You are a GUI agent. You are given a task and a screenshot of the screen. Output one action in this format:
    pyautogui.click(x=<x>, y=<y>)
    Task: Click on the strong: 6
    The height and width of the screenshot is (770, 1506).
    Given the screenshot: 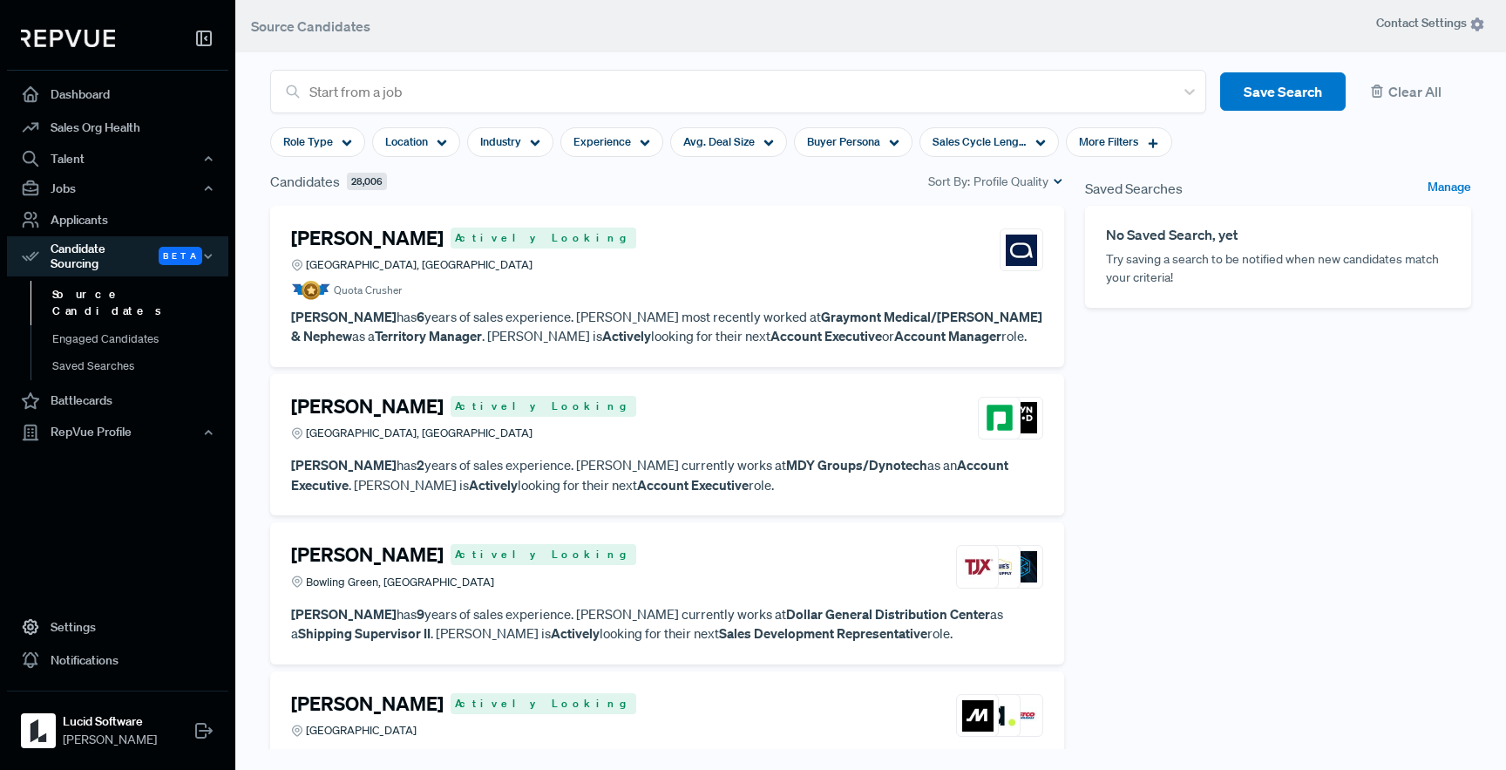 What is the action you would take?
    pyautogui.click(x=420, y=316)
    